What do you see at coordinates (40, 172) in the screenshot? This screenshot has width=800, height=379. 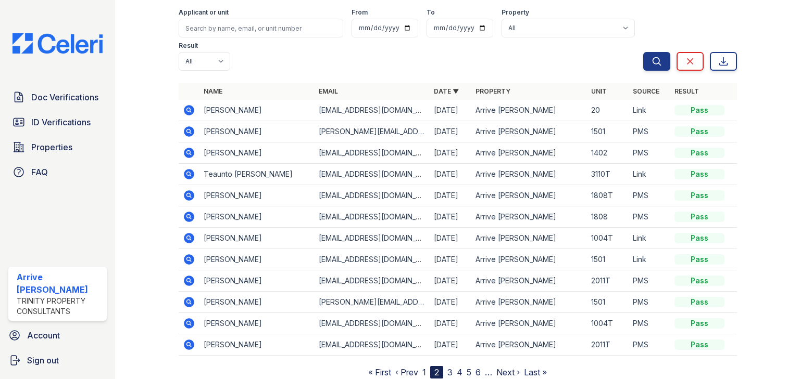 I see `span: FAQ` at bounding box center [40, 172].